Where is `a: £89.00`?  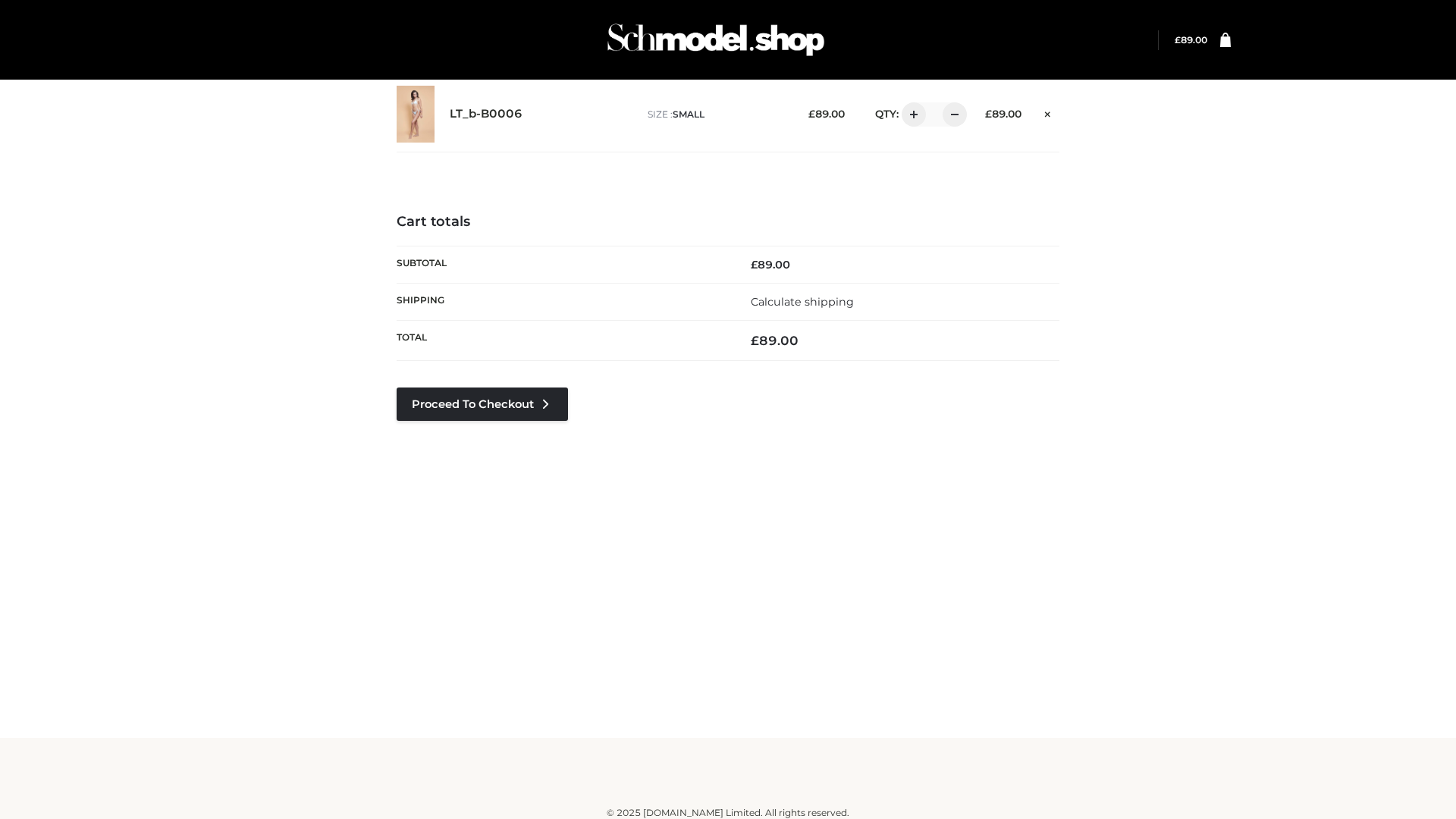
a: £89.00 is located at coordinates (1190, 40).